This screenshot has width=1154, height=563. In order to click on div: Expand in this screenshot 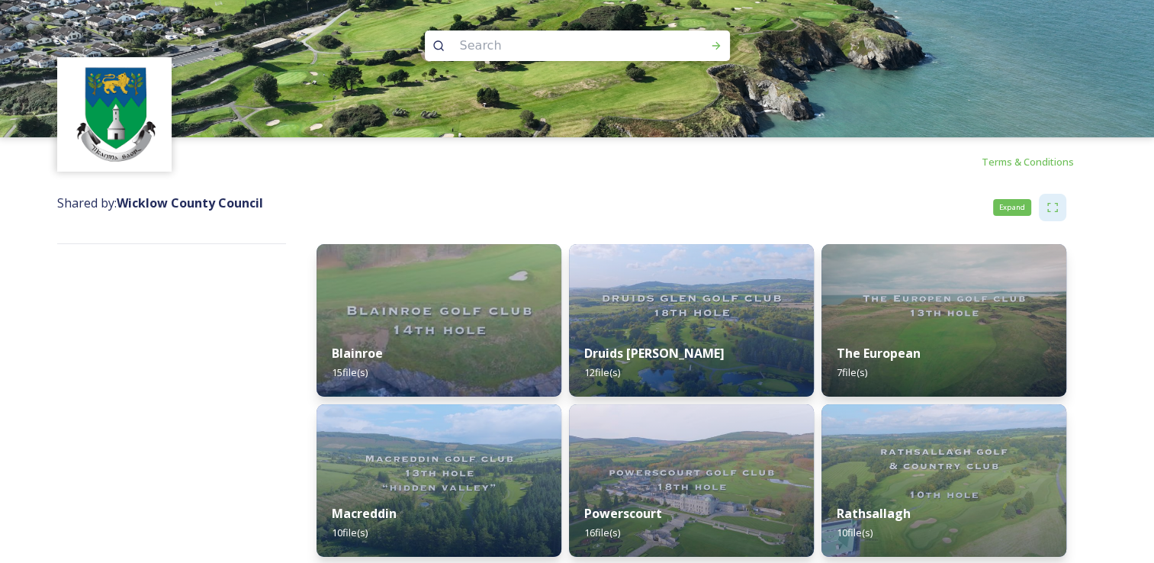, I will do `click(1012, 207)`.